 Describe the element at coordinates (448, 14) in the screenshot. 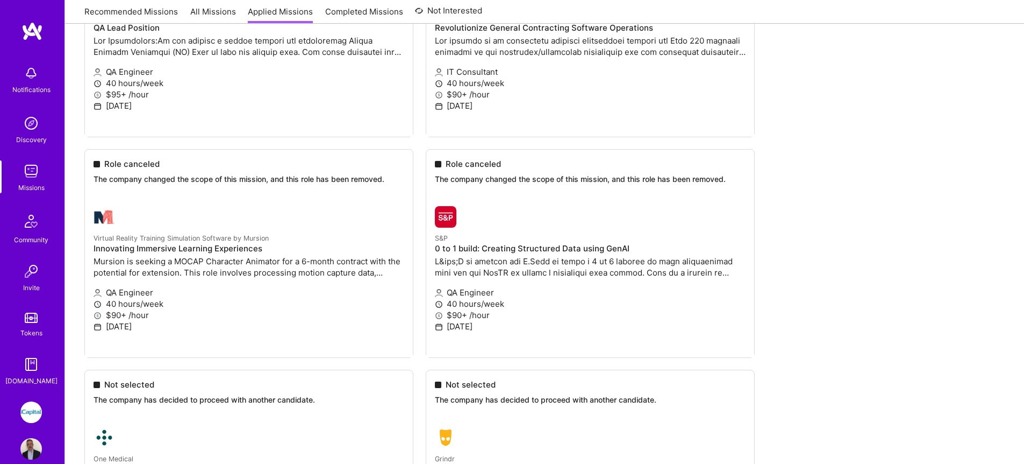

I see `a: Not Interested` at that location.